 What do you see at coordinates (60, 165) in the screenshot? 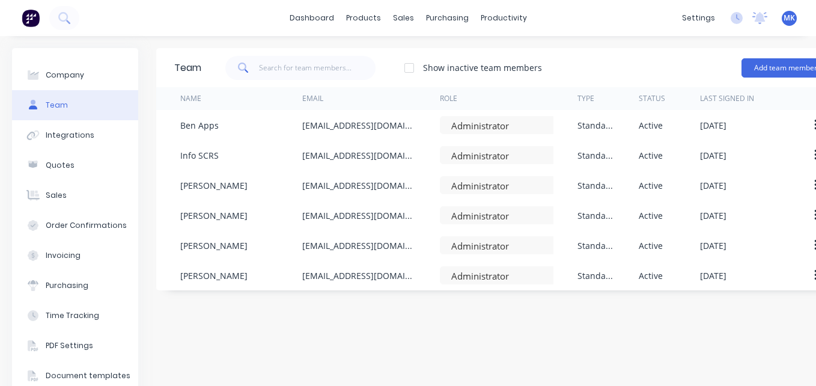
I see `div: Quotes` at bounding box center [60, 165].